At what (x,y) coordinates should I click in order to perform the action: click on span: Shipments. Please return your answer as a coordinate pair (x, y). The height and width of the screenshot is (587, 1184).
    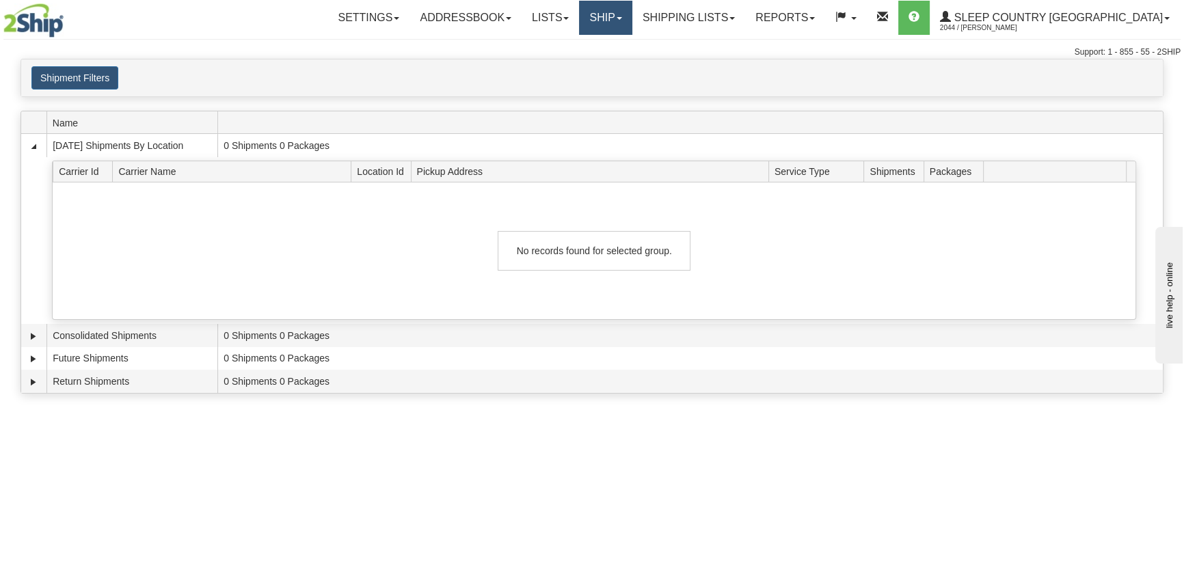
    Looking at the image, I should click on (896, 171).